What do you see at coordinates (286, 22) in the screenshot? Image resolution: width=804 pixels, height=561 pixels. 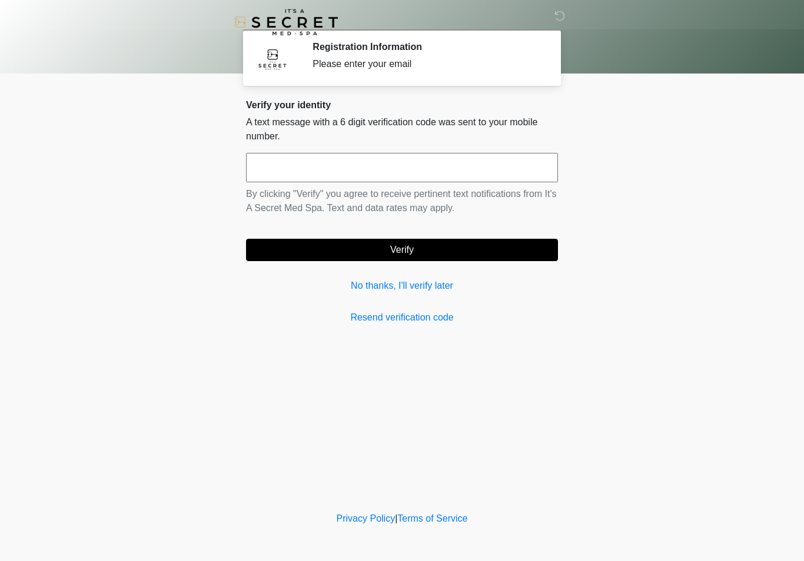 I see `img: It's A Secret Med Spa Logo` at bounding box center [286, 22].